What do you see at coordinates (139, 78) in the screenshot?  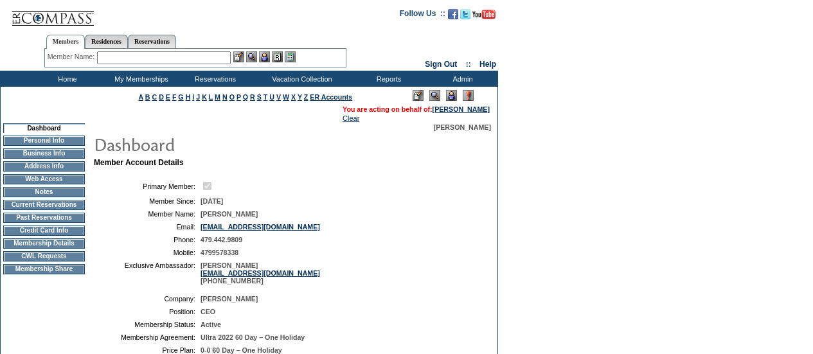 I see `td: My Memberships` at bounding box center [139, 78].